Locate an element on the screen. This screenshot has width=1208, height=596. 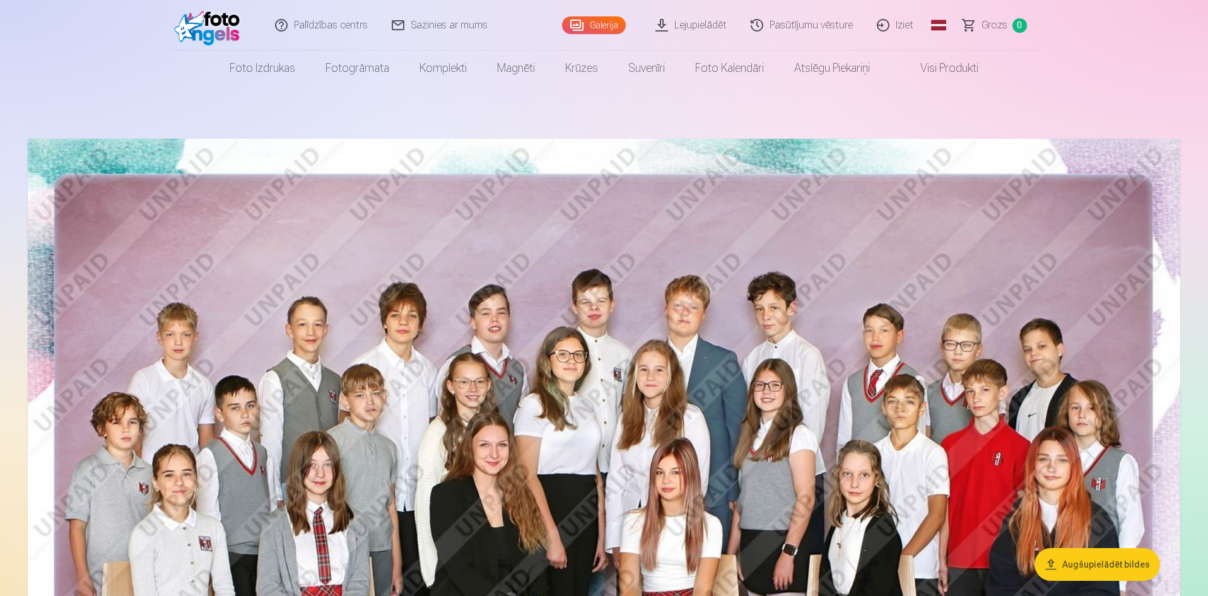
a: Komplekti is located at coordinates (443, 68).